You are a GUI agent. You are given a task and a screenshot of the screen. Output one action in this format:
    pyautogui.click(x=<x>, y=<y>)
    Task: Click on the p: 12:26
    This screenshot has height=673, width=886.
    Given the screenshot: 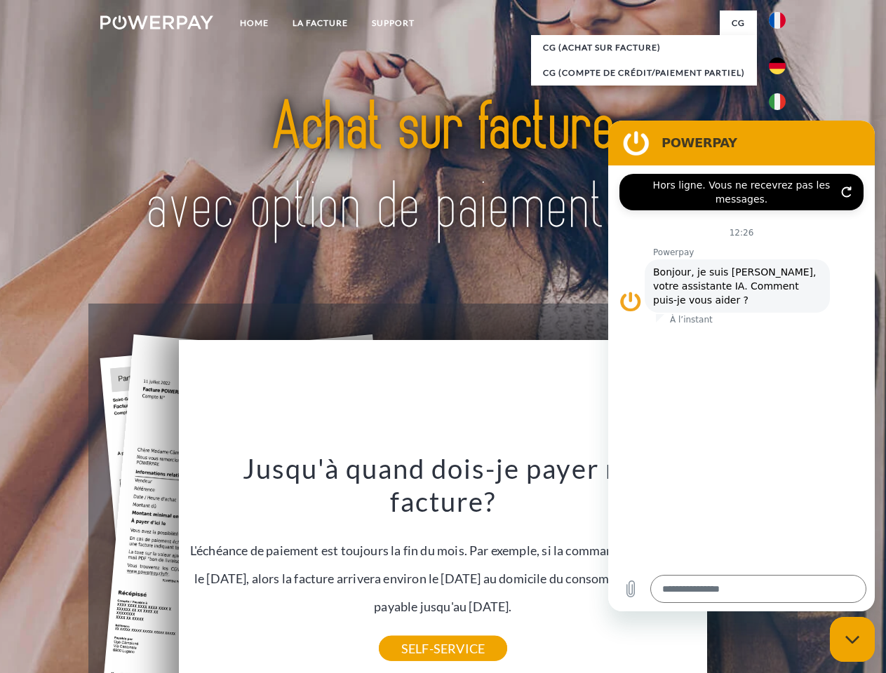 What is the action you would take?
    pyautogui.click(x=133, y=112)
    